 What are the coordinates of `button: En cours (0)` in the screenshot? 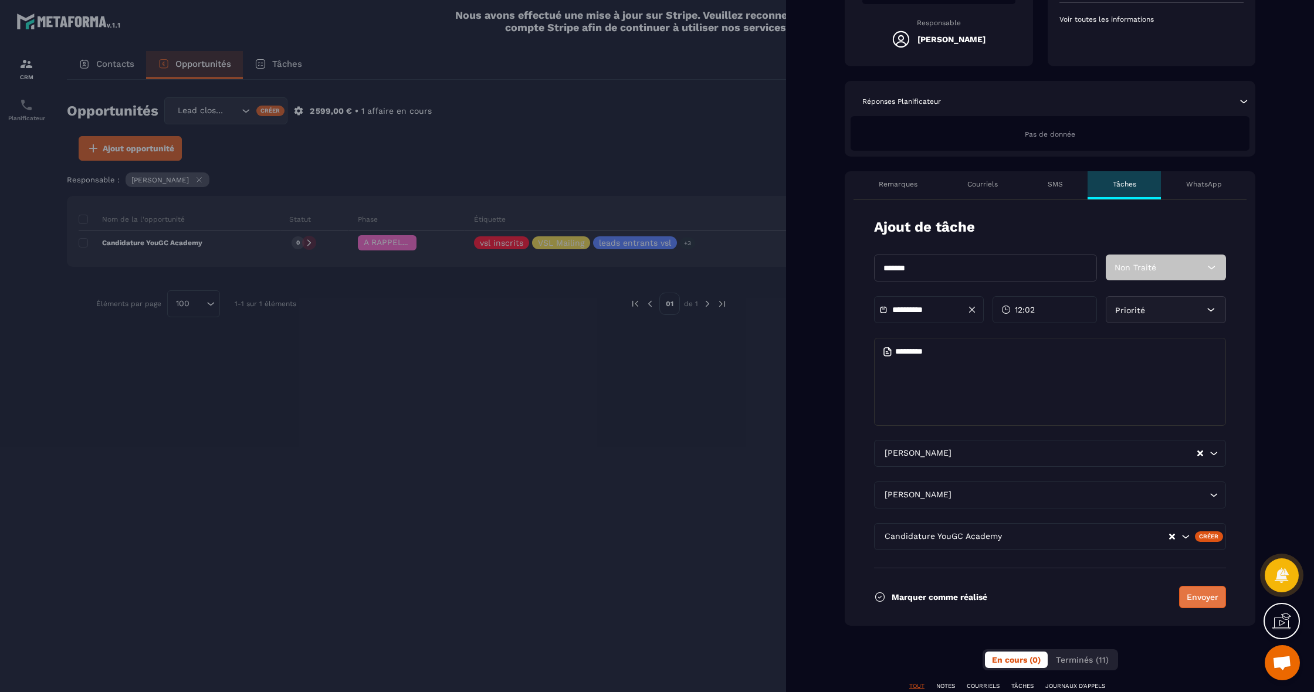 It's located at (1016, 660).